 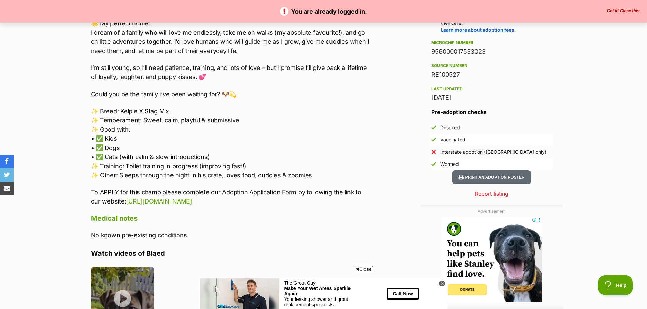 I want to click on h4: Medical notes, so click(x=231, y=219).